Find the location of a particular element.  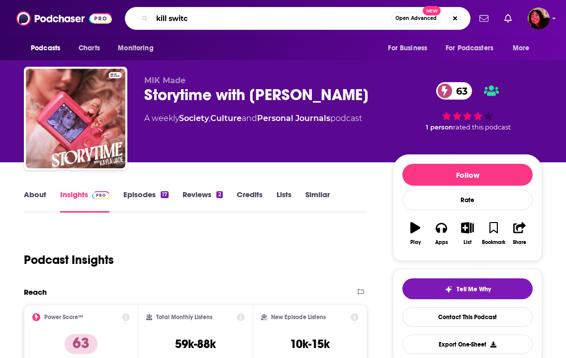

span: 63 is located at coordinates (459, 91).